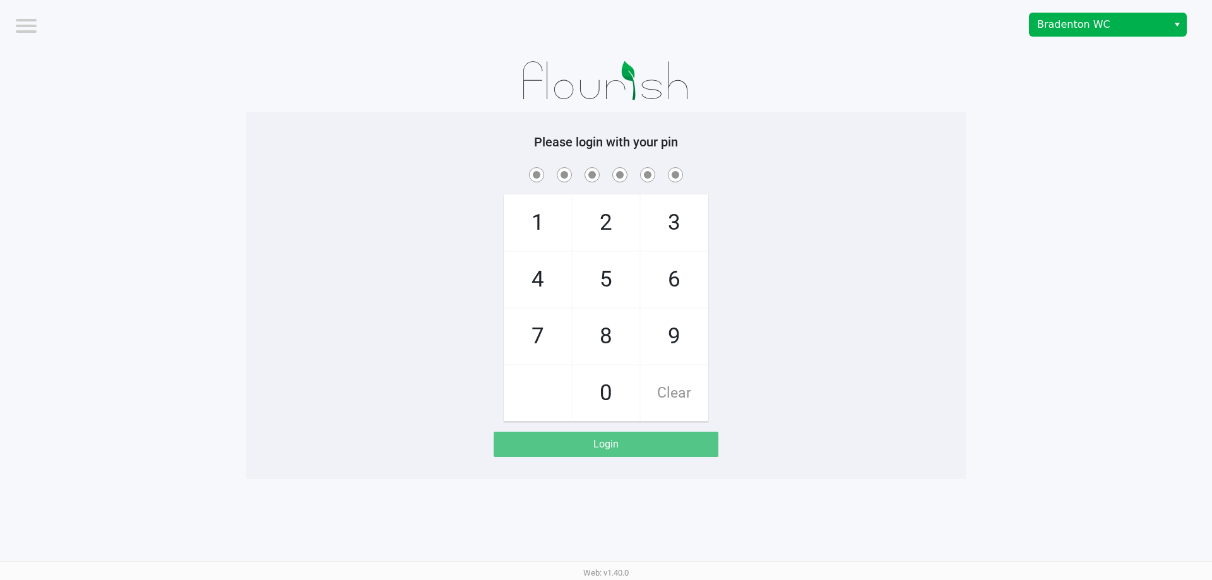  Describe the element at coordinates (674, 336) in the screenshot. I see `span: 9` at that location.